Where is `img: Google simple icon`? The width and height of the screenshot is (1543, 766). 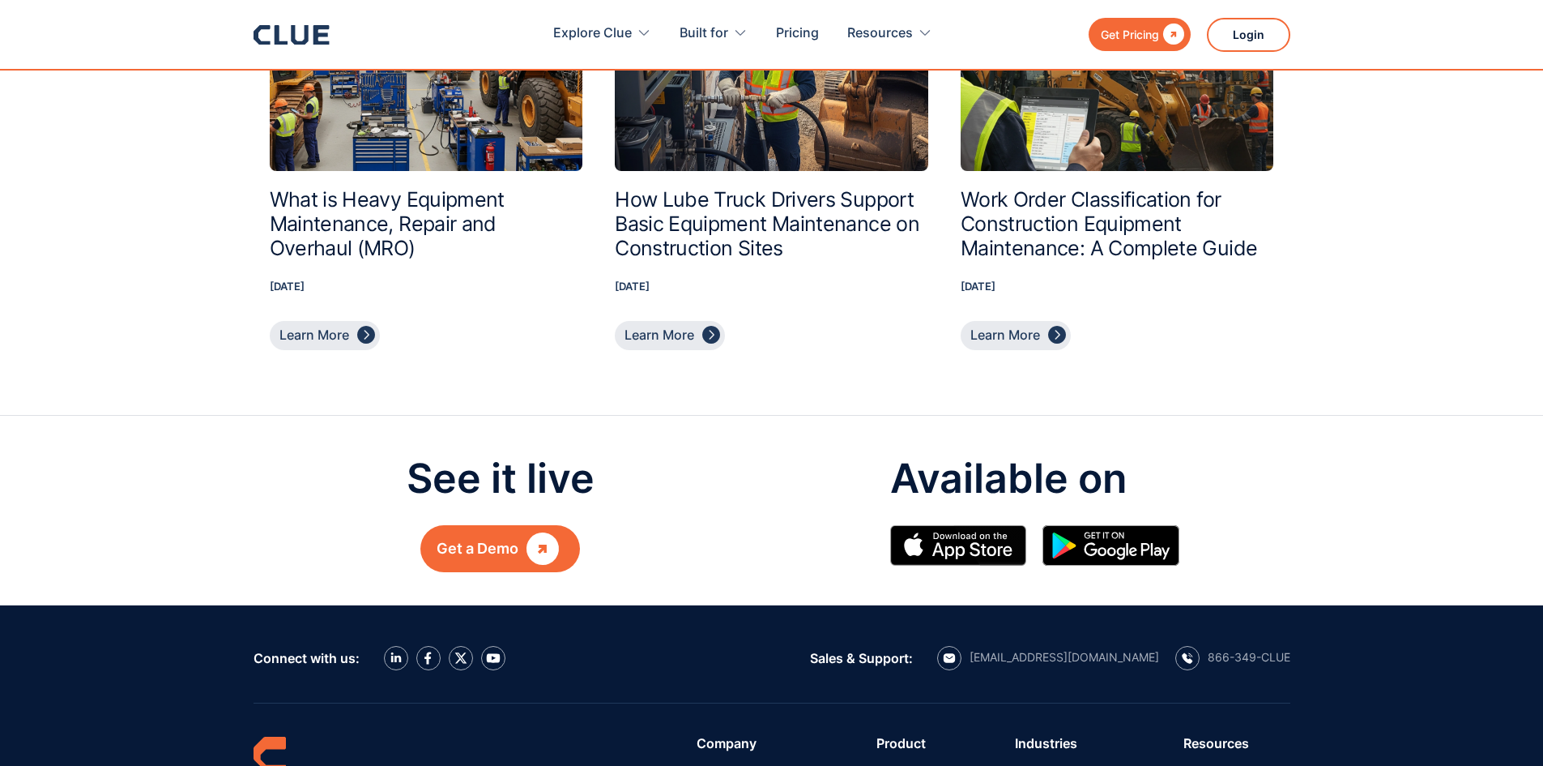 img: Google simple icon is located at coordinates (1111, 545).